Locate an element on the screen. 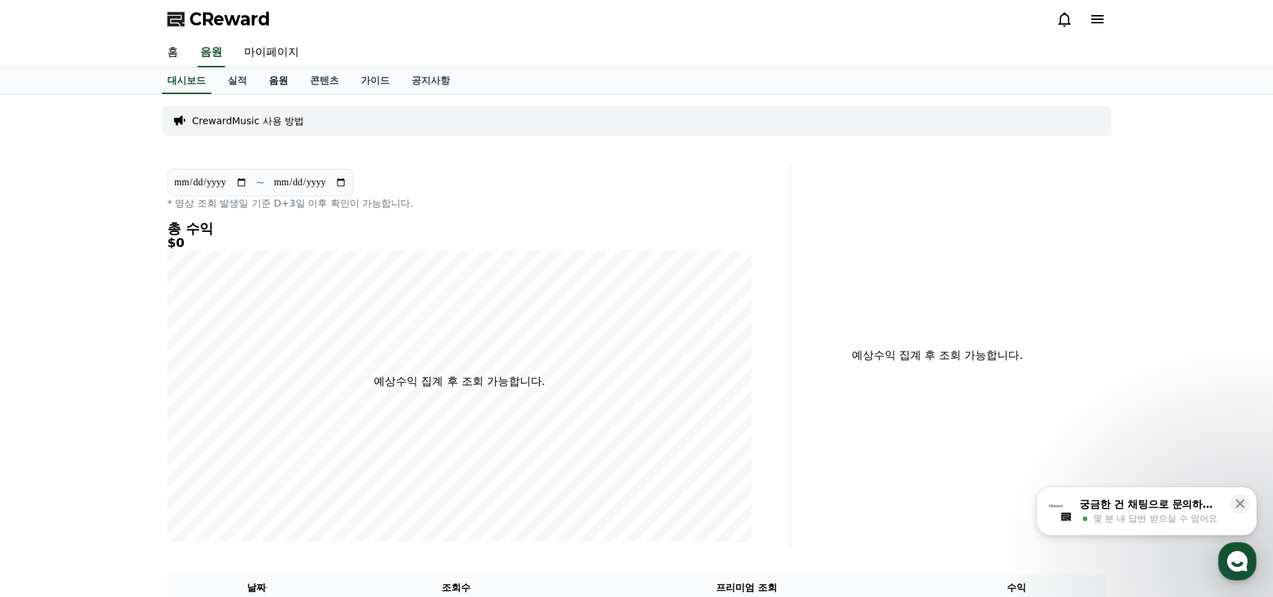 The image size is (1273, 597). a: CReward is located at coordinates (219, 19).